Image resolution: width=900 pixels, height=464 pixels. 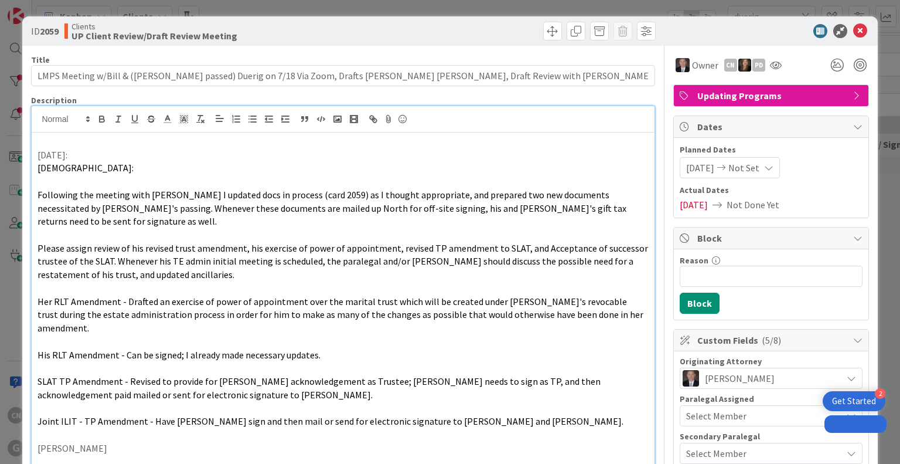 What do you see at coordinates (772, 399) in the screenshot?
I see `div: Paralegal Assigned` at bounding box center [772, 399].